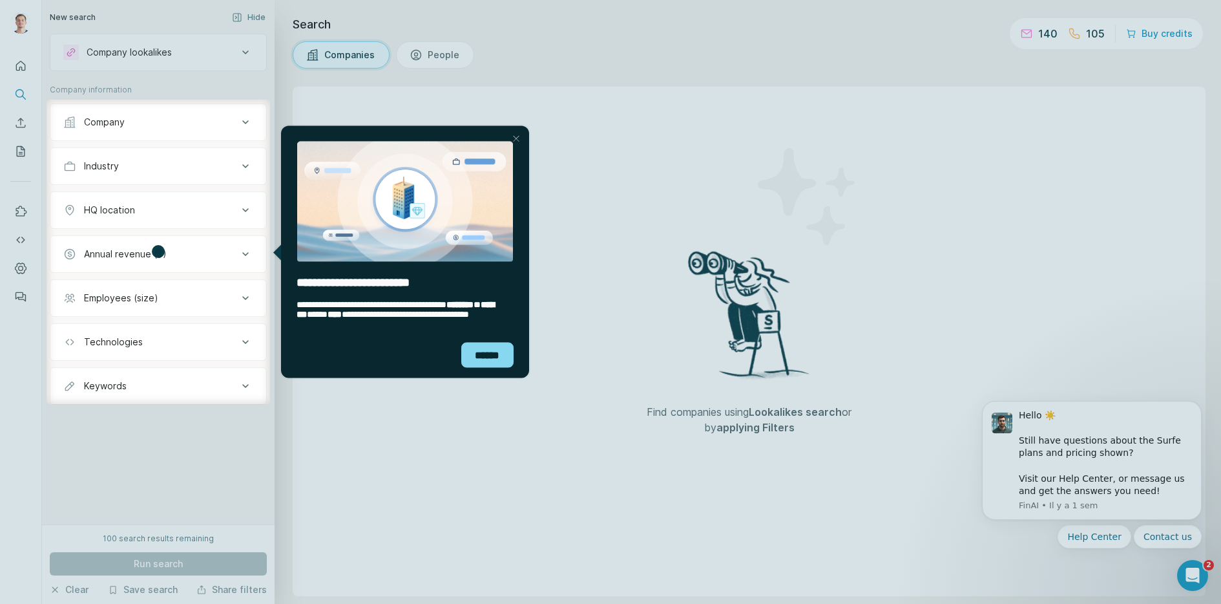 The image size is (1221, 604). I want to click on button: HQ location, so click(158, 210).